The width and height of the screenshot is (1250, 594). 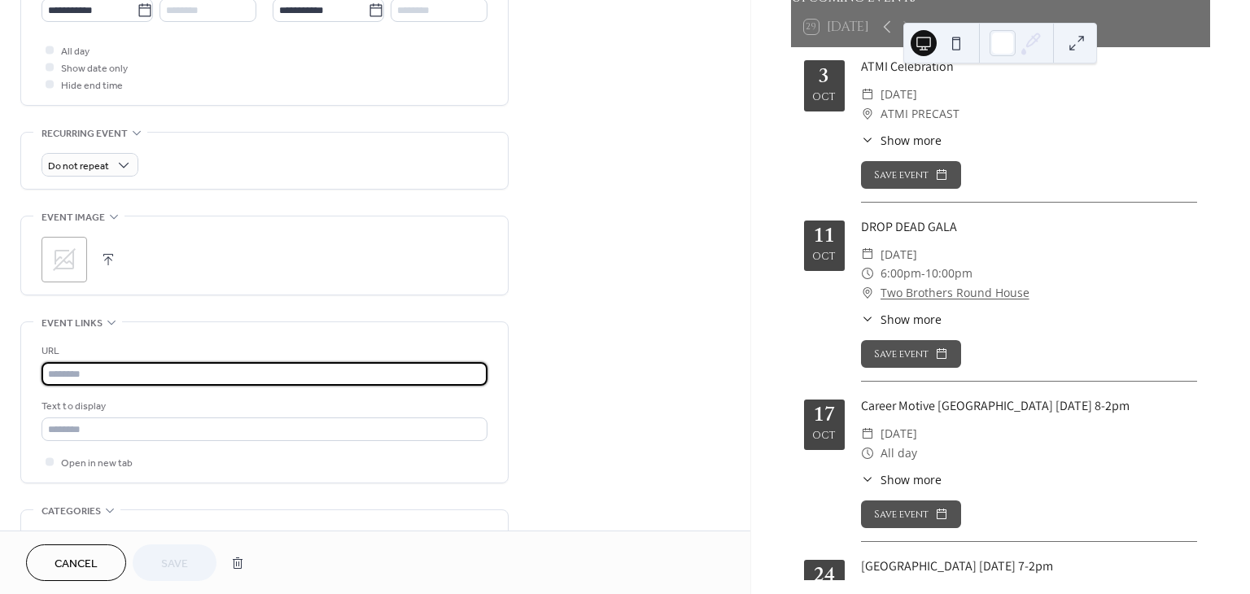 I want to click on div: URL, so click(x=263, y=351).